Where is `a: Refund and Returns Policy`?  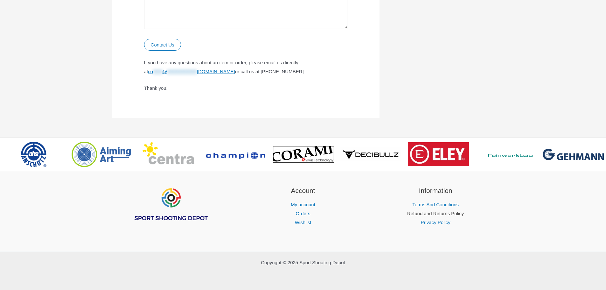 a: Refund and Returns Policy is located at coordinates (436, 213).